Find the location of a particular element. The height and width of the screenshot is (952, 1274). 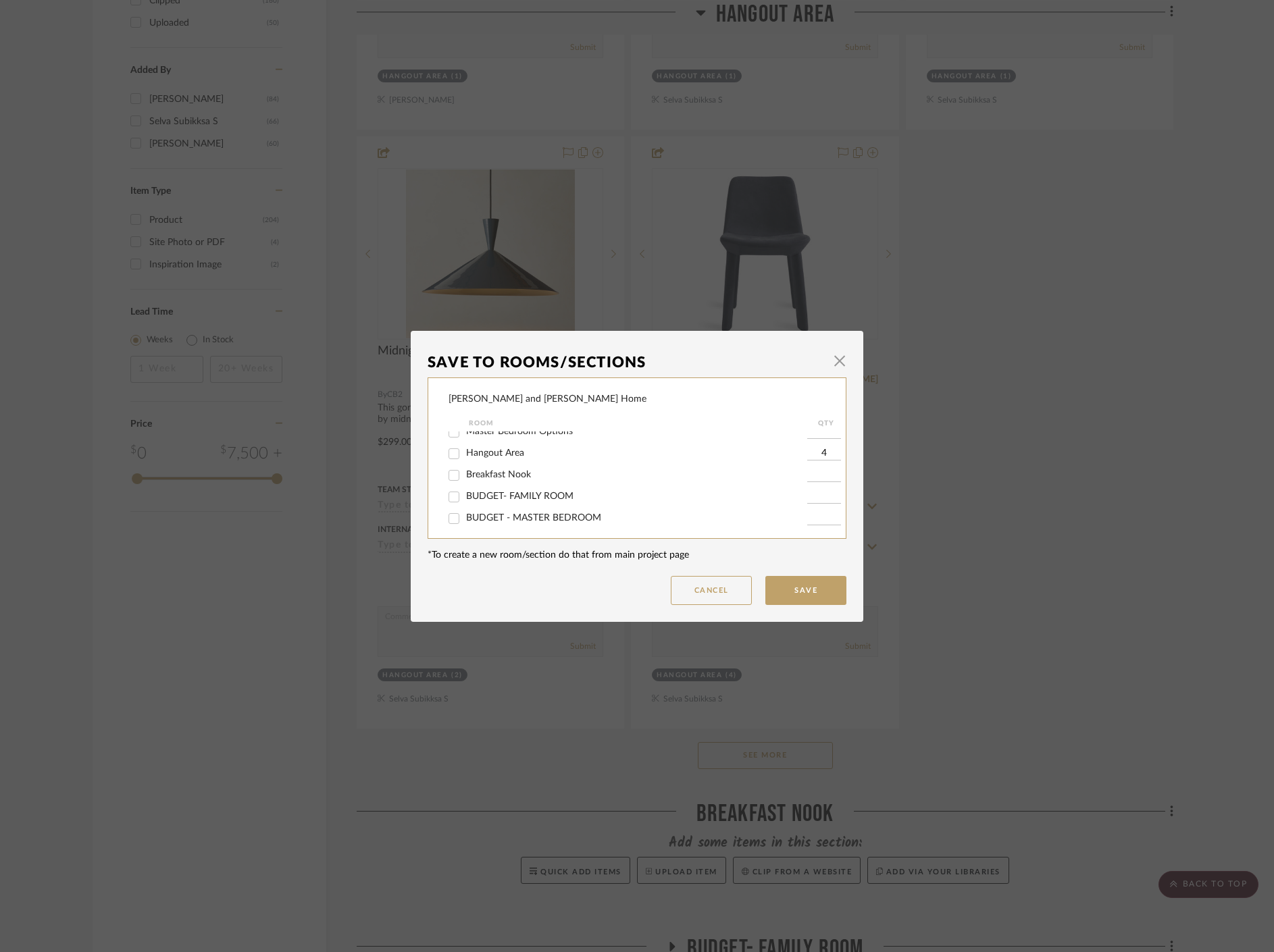

span: BUDGET - MASTER BEDROOM is located at coordinates (534, 518).